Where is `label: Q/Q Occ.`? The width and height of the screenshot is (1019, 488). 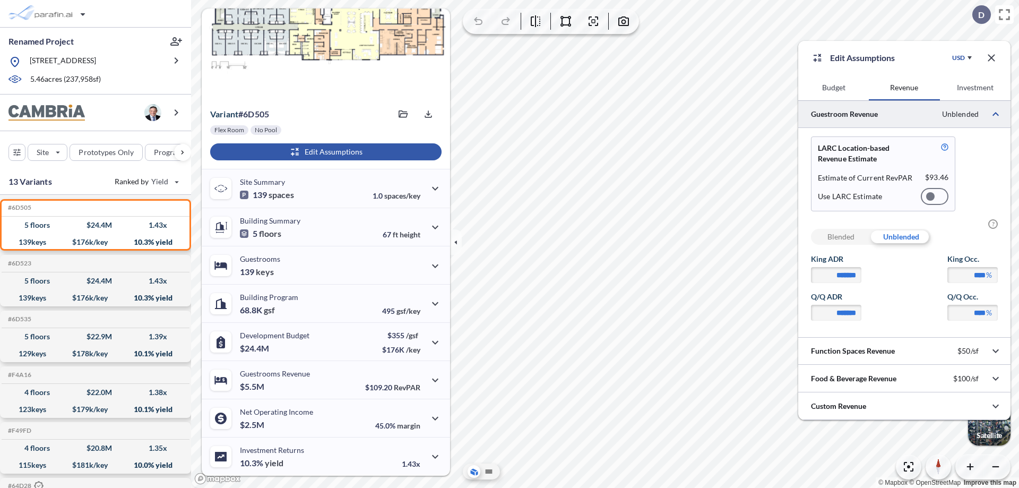
label: Q/Q Occ. is located at coordinates (973, 297).